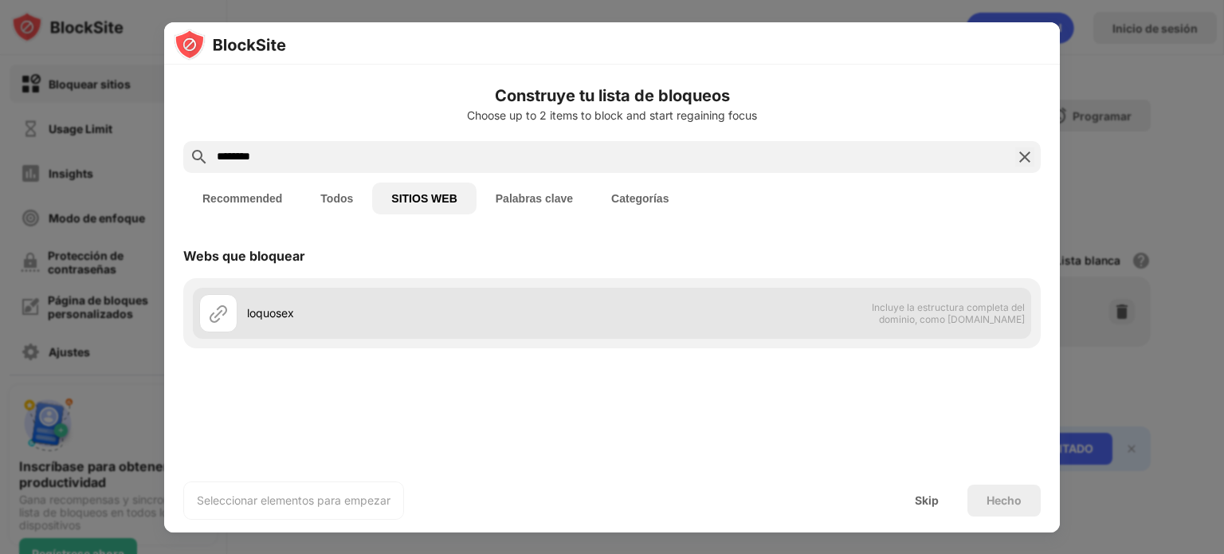  I want to click on div: Webs que bloquear, so click(244, 256).